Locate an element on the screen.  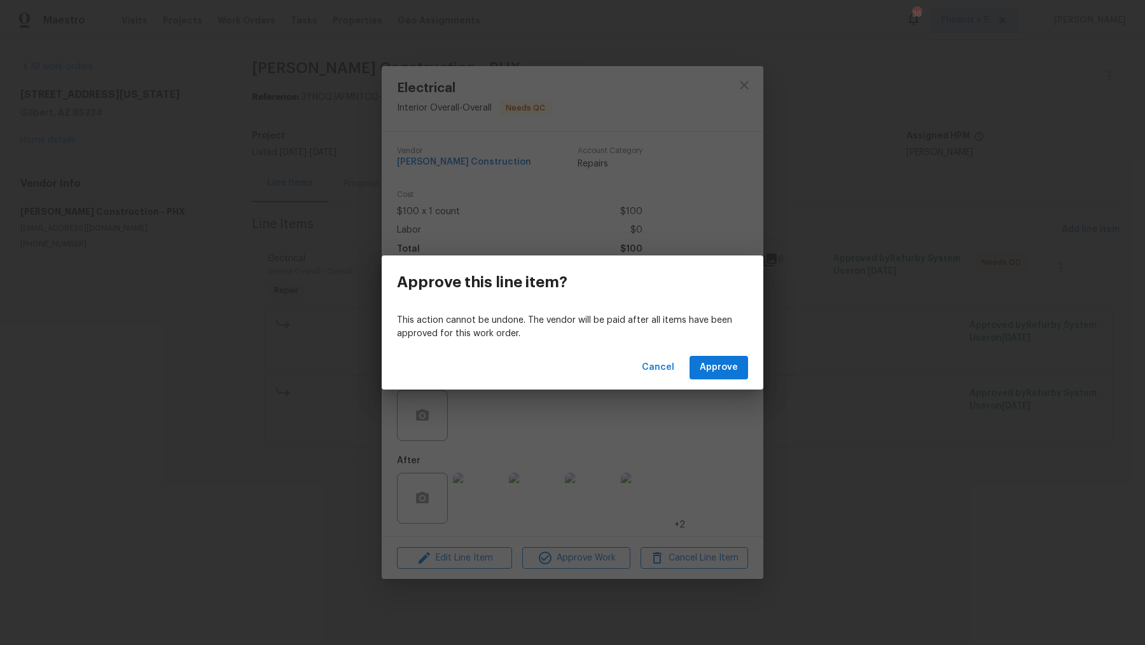
button: Cancel is located at coordinates (657, 368).